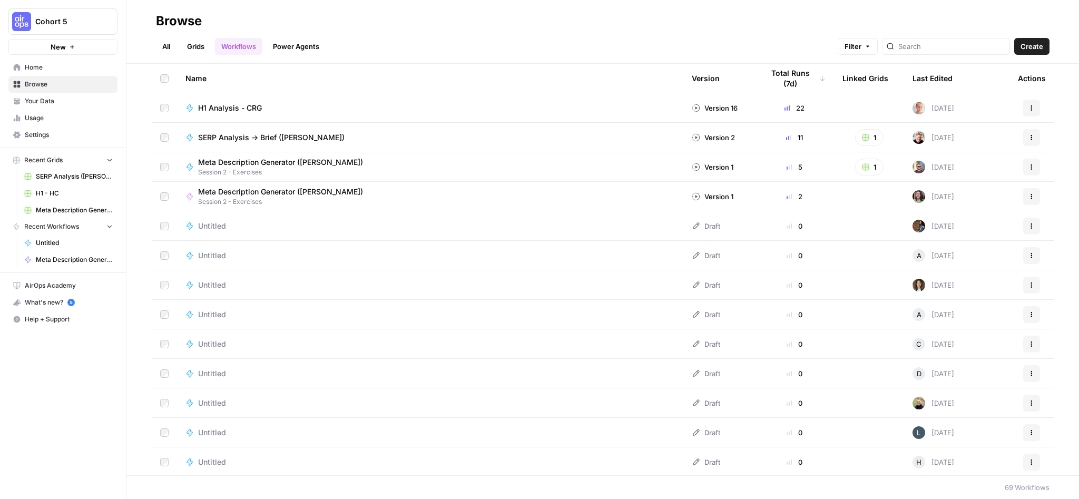  Describe the element at coordinates (68, 135) in the screenshot. I see `span: Settings` at that location.